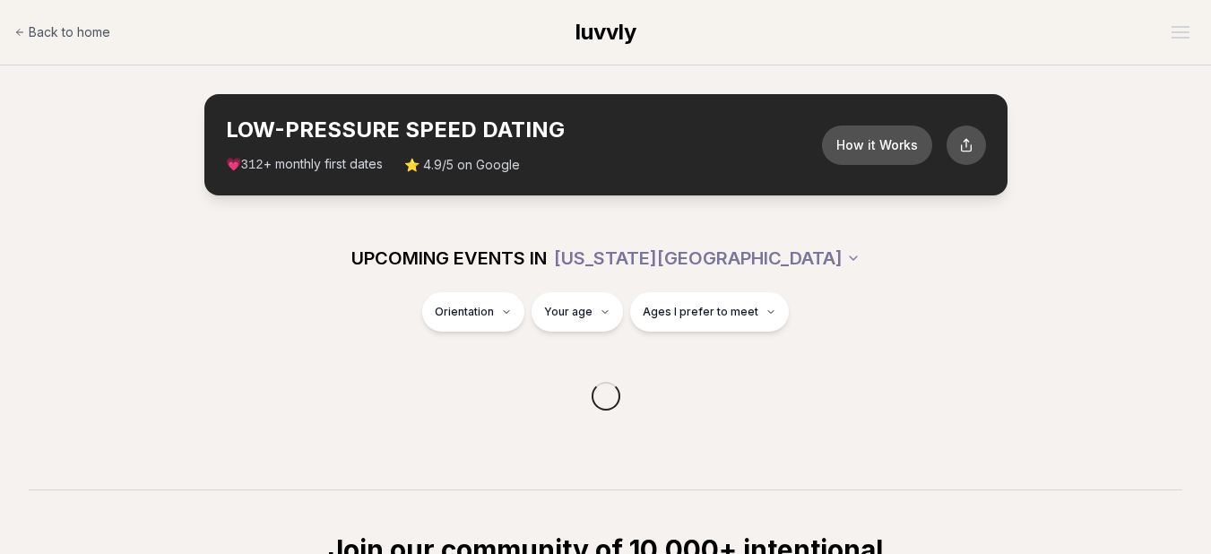 This screenshot has height=554, width=1211. I want to click on span: UPCOMING EVENTS IN, so click(449, 258).